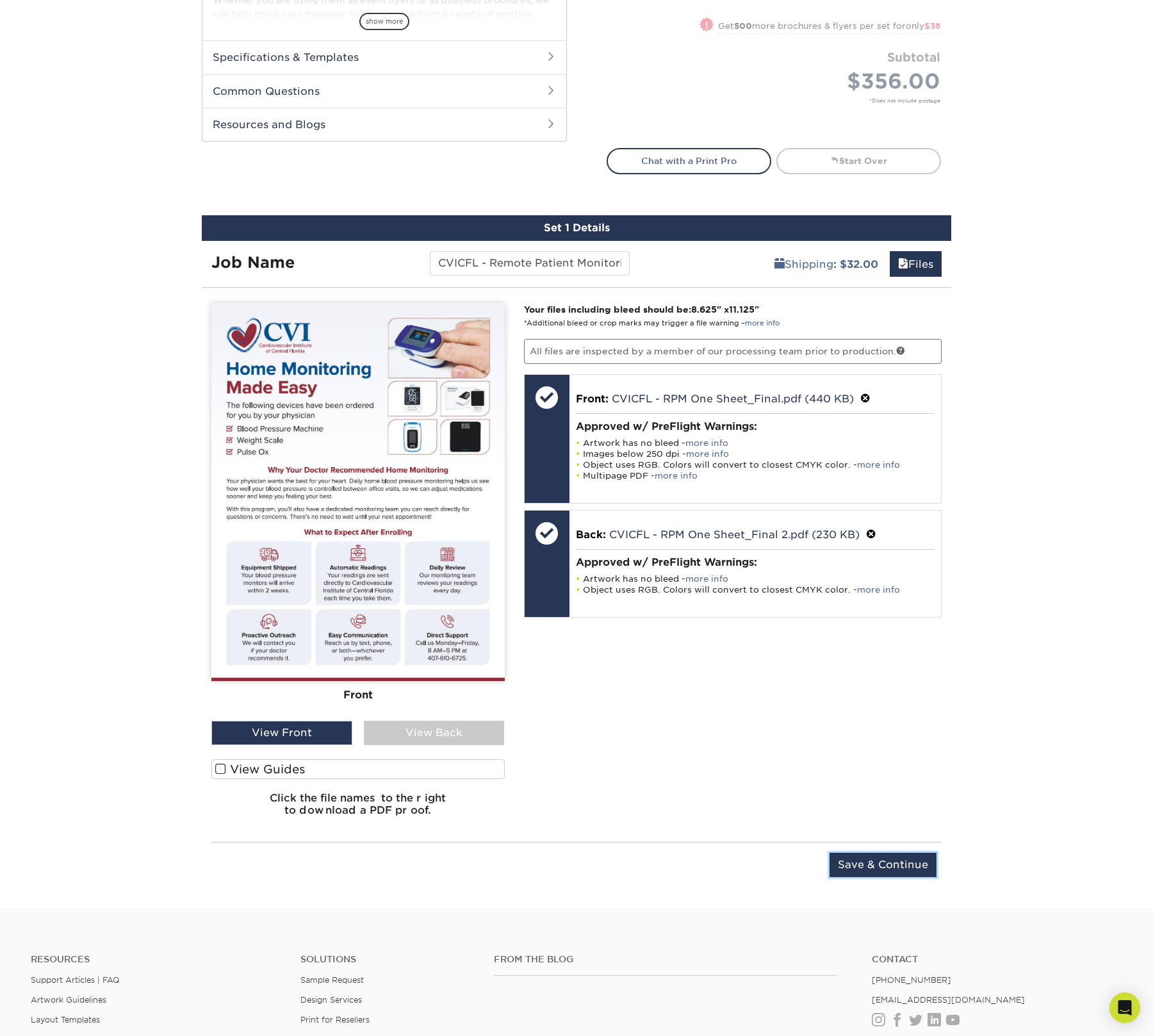 This screenshot has height=1036, width=1153. What do you see at coordinates (859, 161) in the screenshot?
I see `a: Start Over` at bounding box center [859, 161].